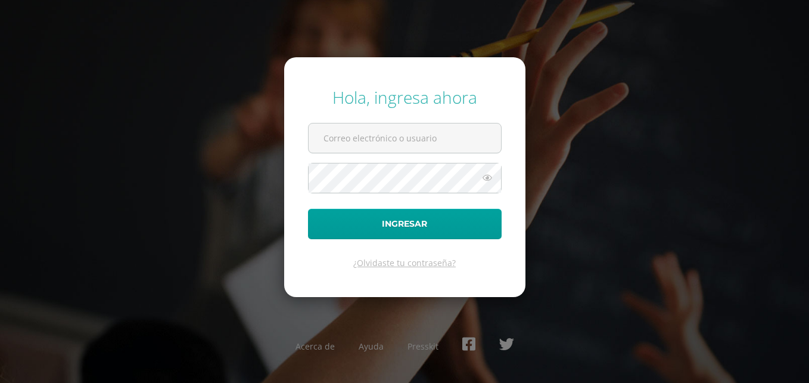  Describe the element at coordinates (405, 138) in the screenshot. I see `input: Correo electrónico o usuario` at that location.